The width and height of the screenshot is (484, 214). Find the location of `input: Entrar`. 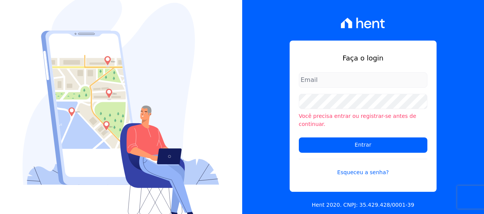

input: Entrar is located at coordinates (363, 145).